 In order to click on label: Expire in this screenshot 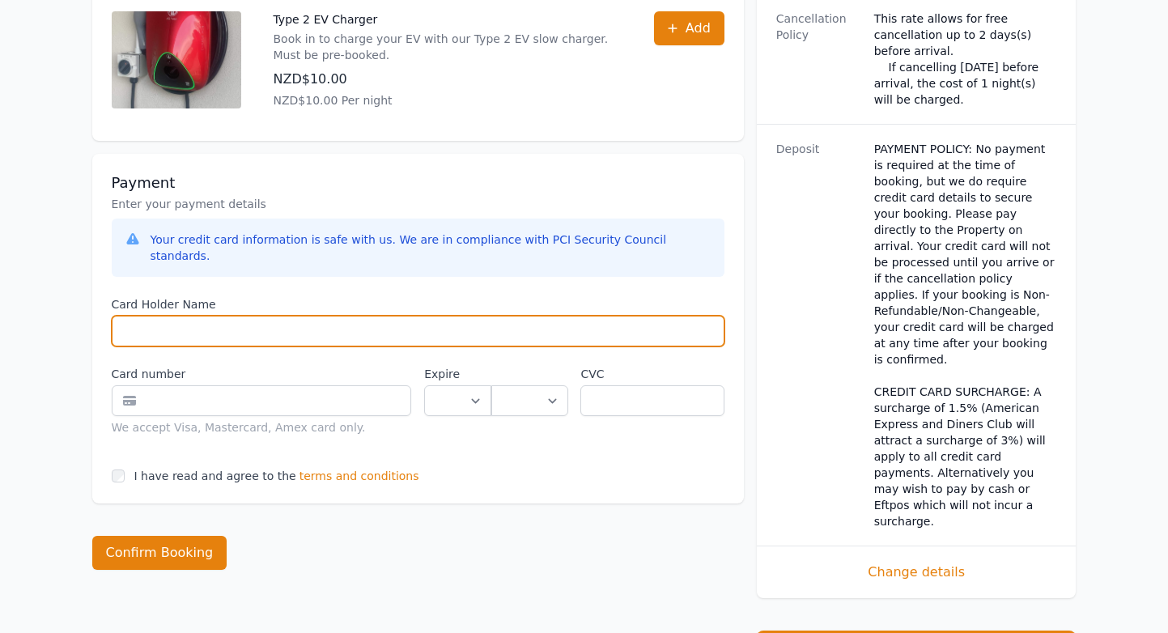, I will do `click(457, 374)`.